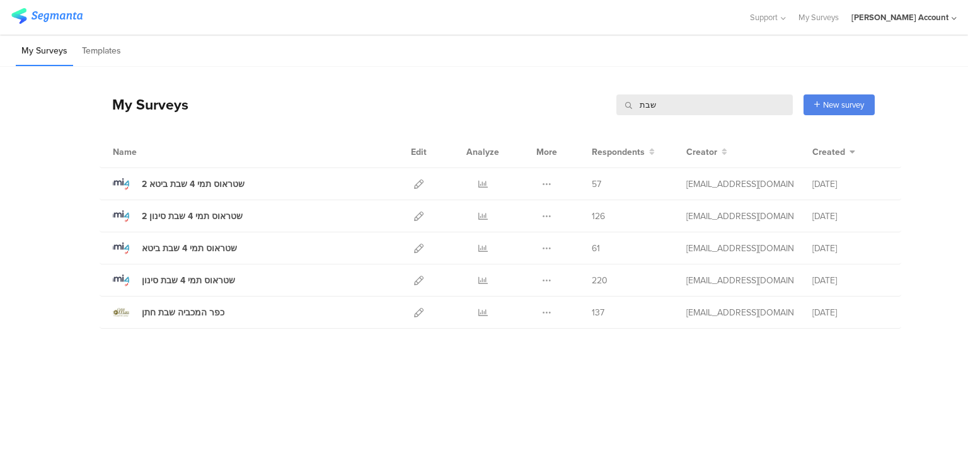 This screenshot has height=459, width=968. I want to click on div: 2 שטראוס תמי 4 שבת ביטא, so click(193, 184).